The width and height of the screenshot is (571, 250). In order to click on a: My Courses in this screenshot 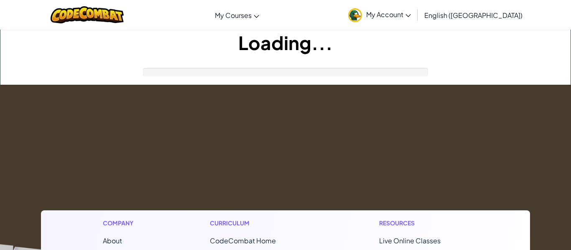, I will do `click(237, 15)`.